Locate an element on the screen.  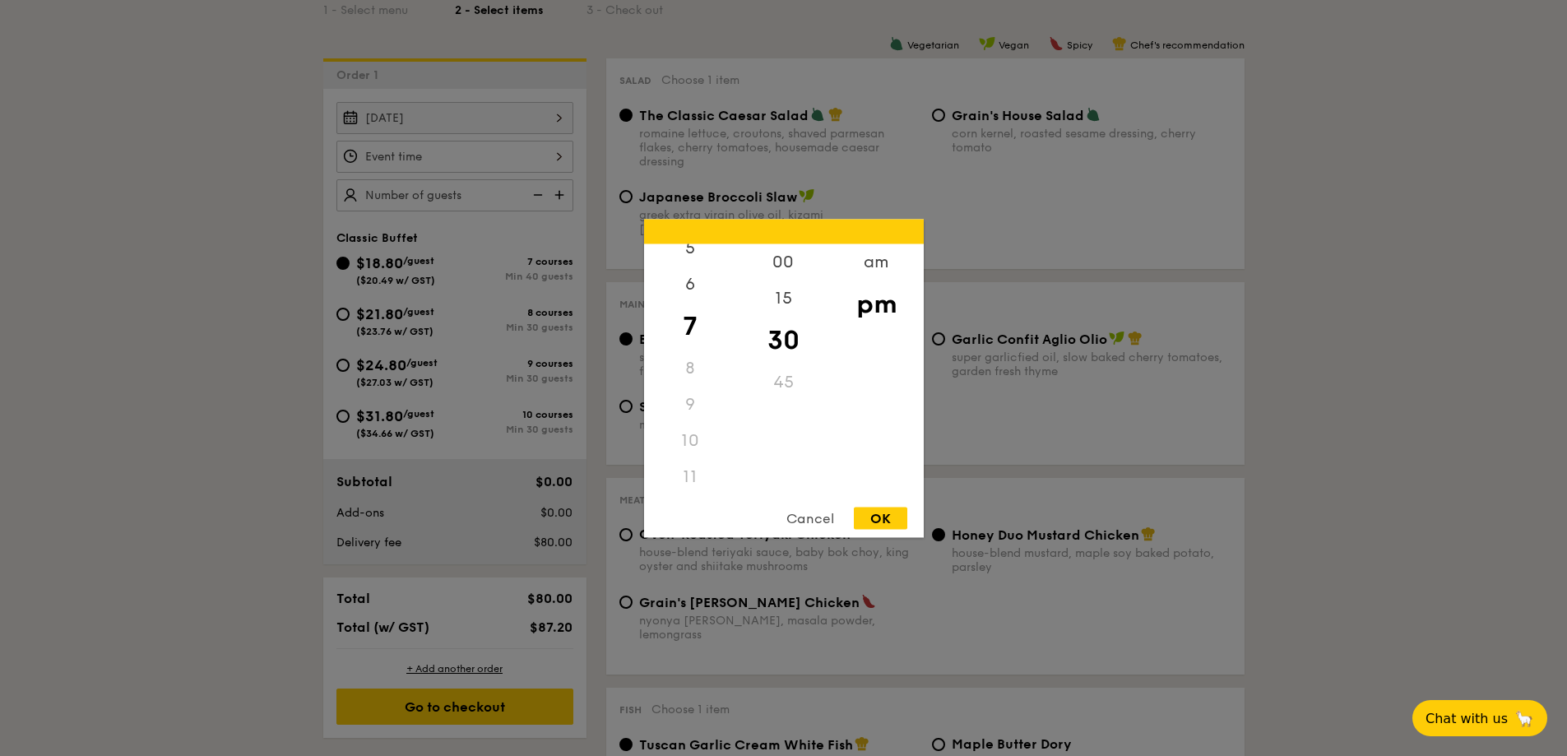
span: Chat with us is located at coordinates (1467, 718).